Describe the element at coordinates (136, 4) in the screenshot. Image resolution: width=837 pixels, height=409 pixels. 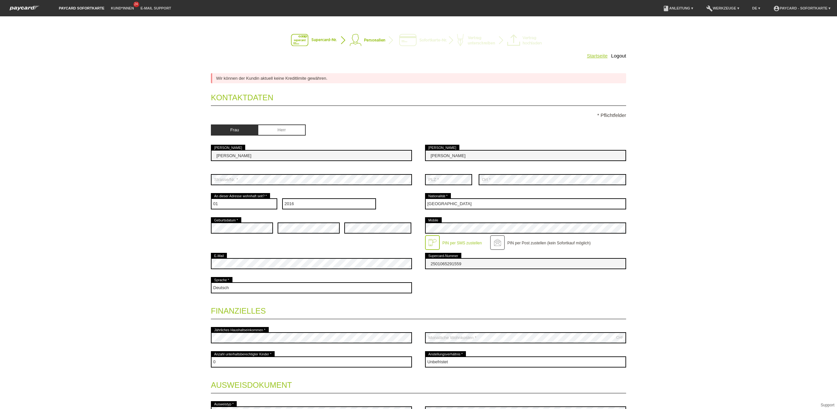
I see `span: 24` at that location.